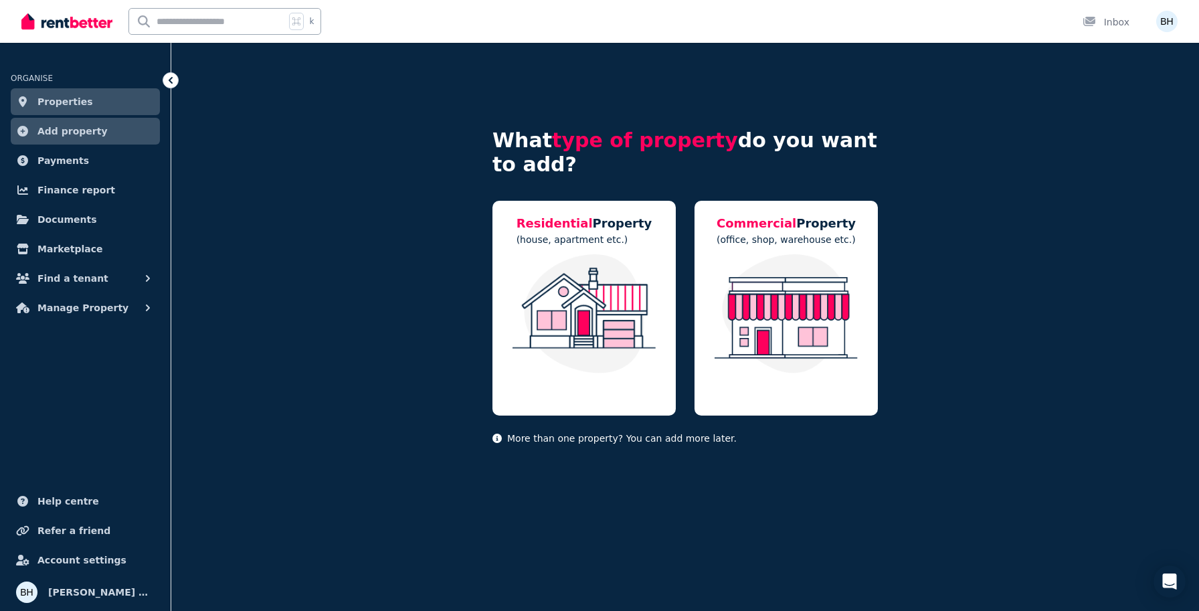 The image size is (1199, 611). What do you see at coordinates (1169, 581) in the screenshot?
I see `div: Open Intercom Messenger` at bounding box center [1169, 581].